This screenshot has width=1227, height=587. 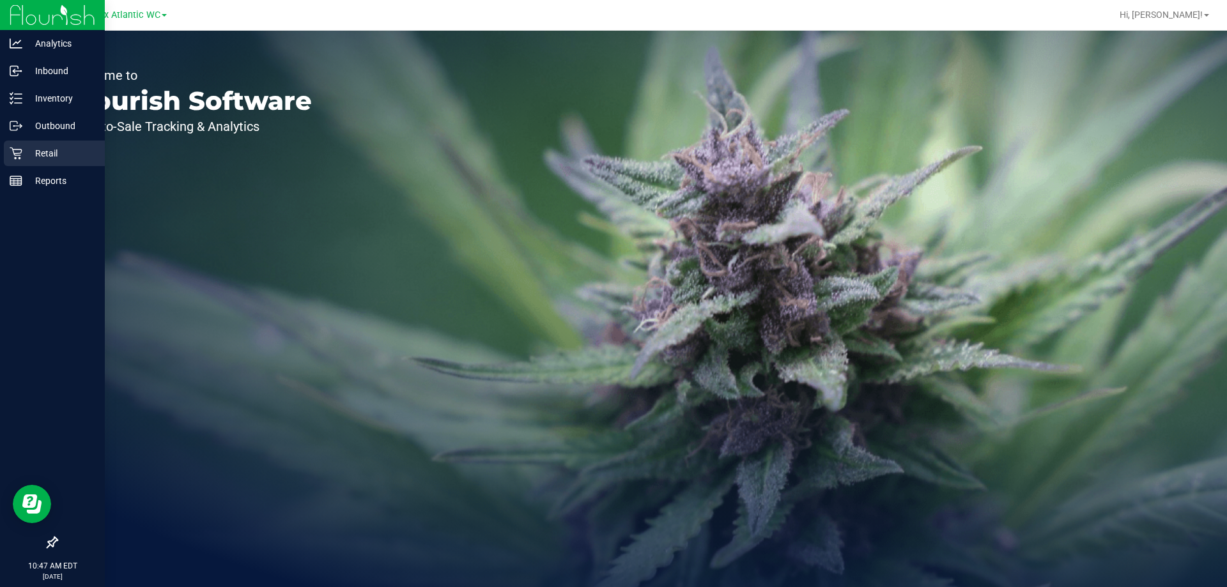 I want to click on p: Retail, so click(x=61, y=153).